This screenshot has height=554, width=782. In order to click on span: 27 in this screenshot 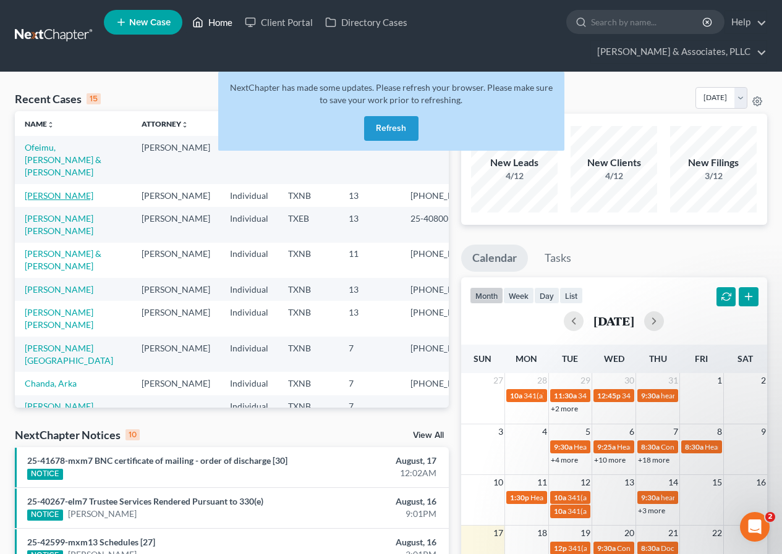, I will do `click(498, 381)`.